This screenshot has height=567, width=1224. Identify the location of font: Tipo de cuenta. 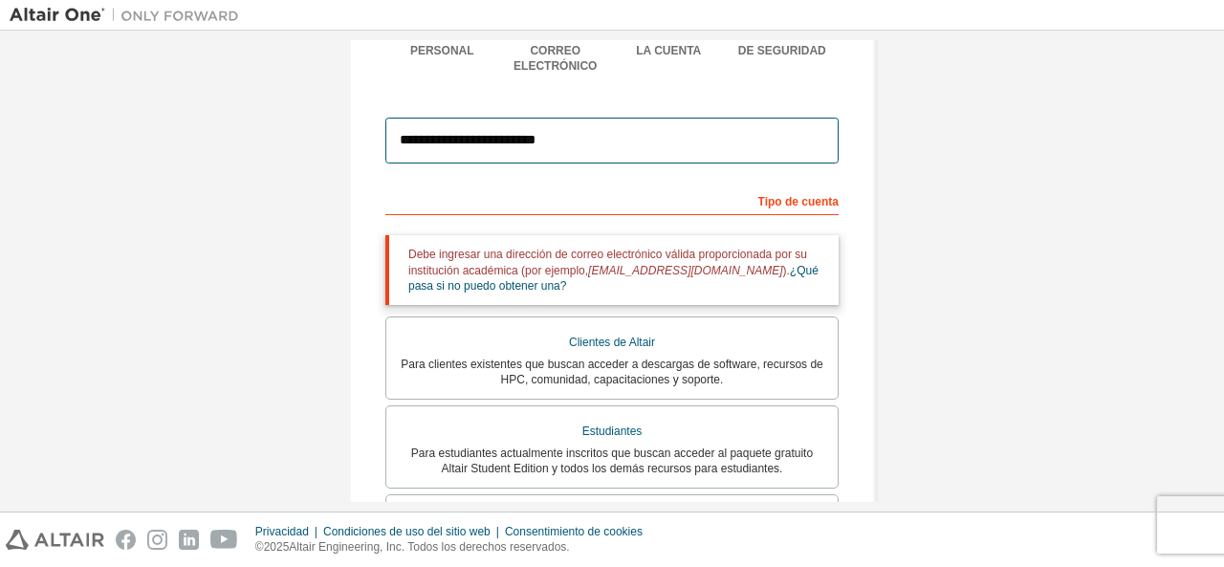
(798, 202).